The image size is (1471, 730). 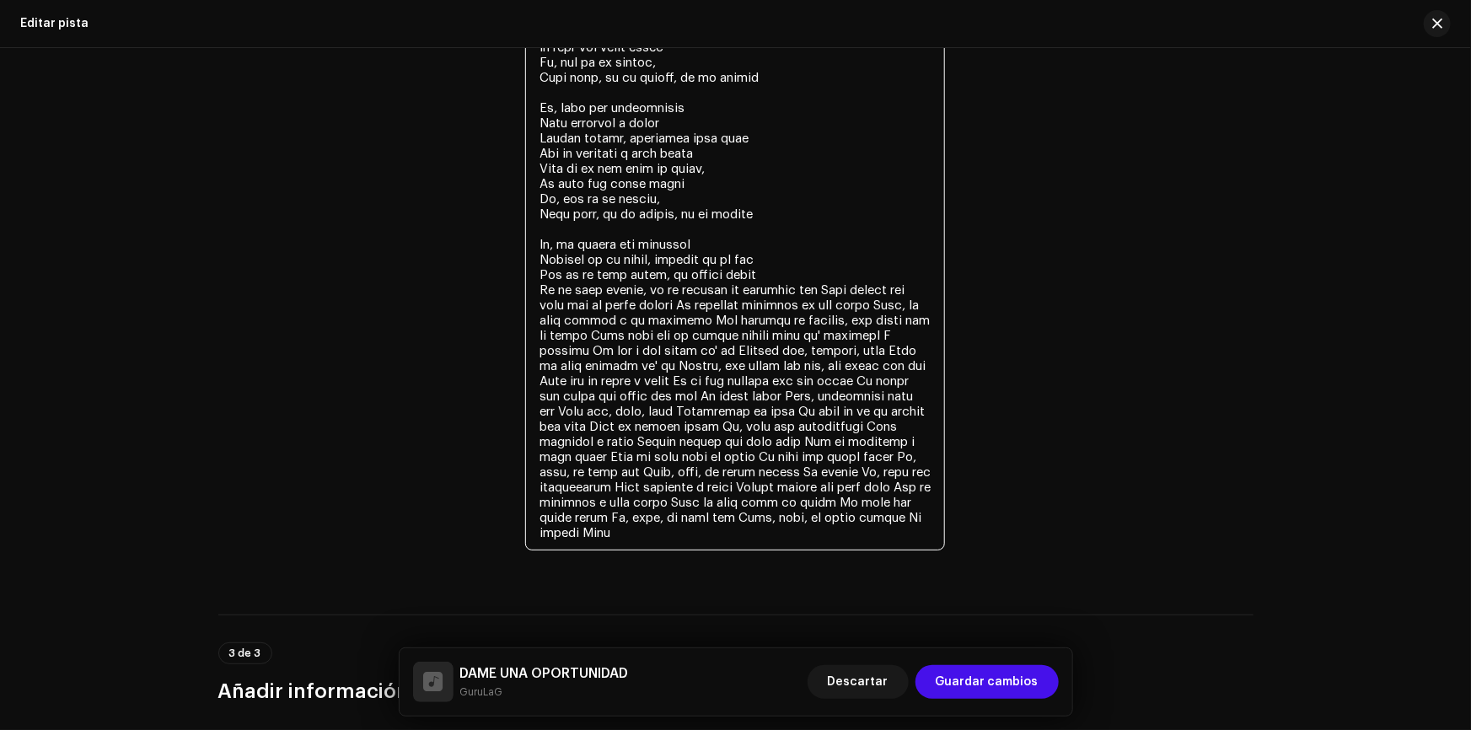 What do you see at coordinates (858, 682) in the screenshot?
I see `button: Descartar` at bounding box center [858, 682].